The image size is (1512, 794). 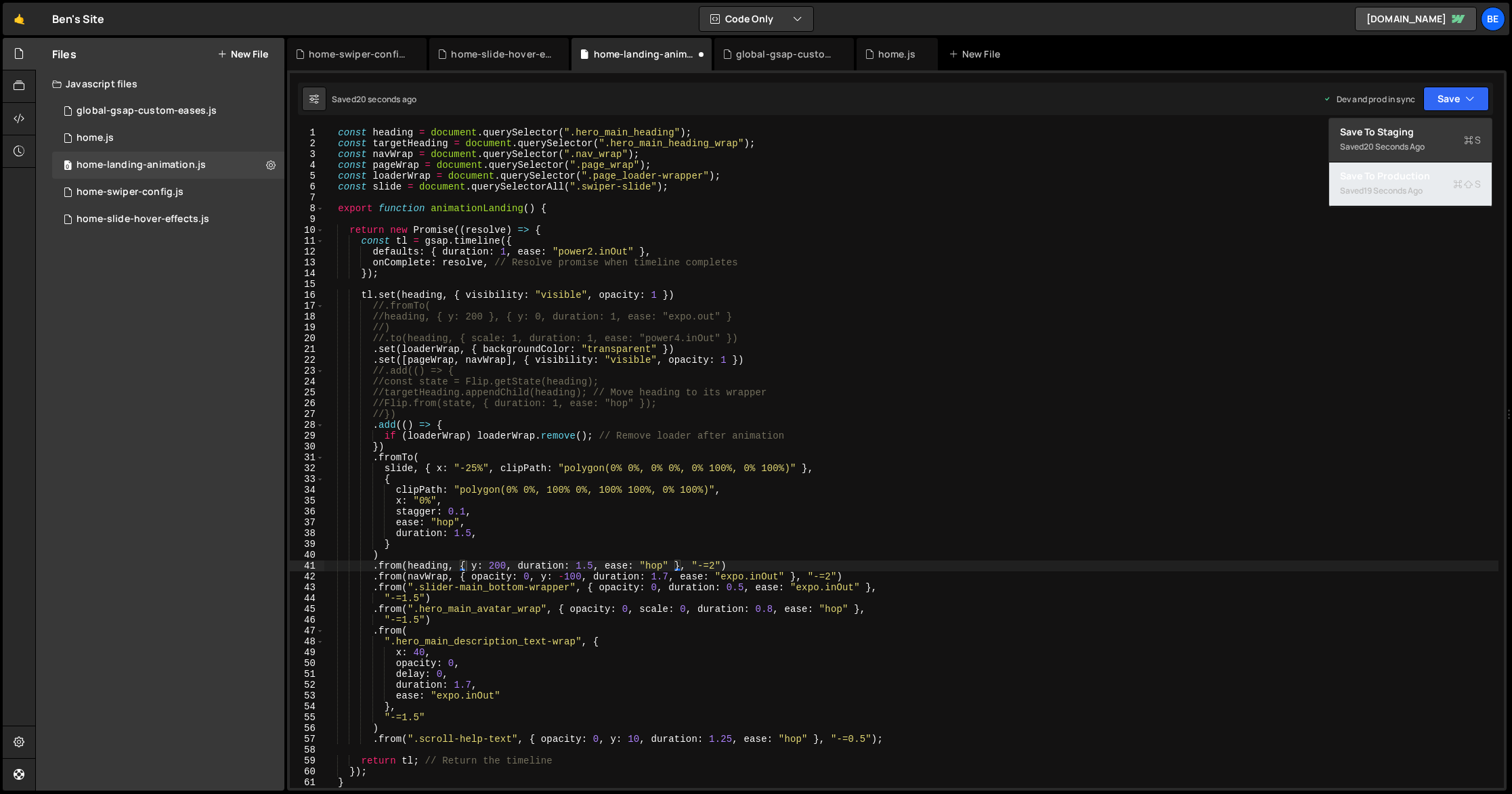 I want to click on div: 29, so click(x=307, y=436).